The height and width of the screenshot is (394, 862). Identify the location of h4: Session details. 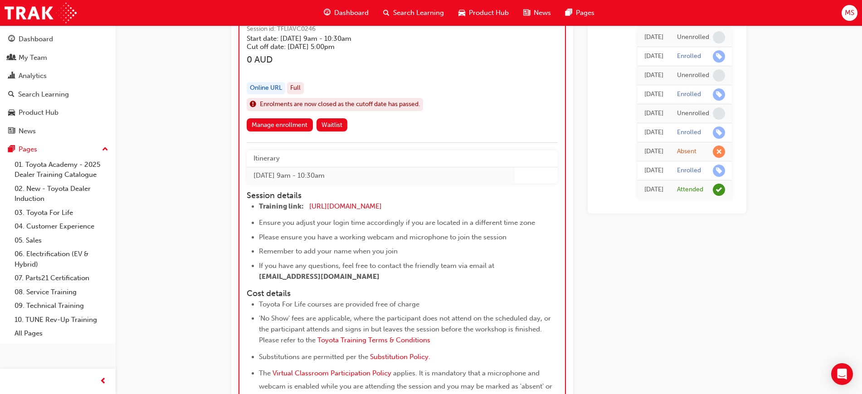
(394, 196).